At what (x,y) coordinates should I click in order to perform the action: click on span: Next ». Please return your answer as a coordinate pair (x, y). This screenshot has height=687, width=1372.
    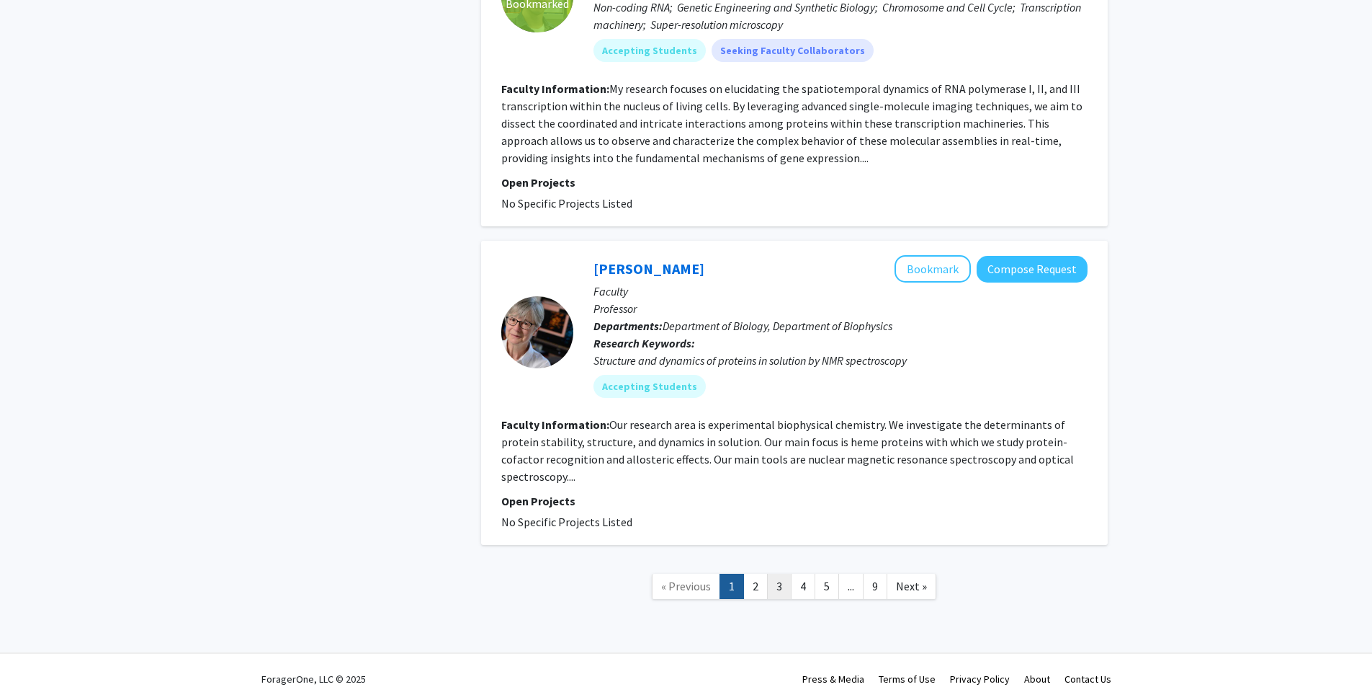
    Looking at the image, I should click on (911, 586).